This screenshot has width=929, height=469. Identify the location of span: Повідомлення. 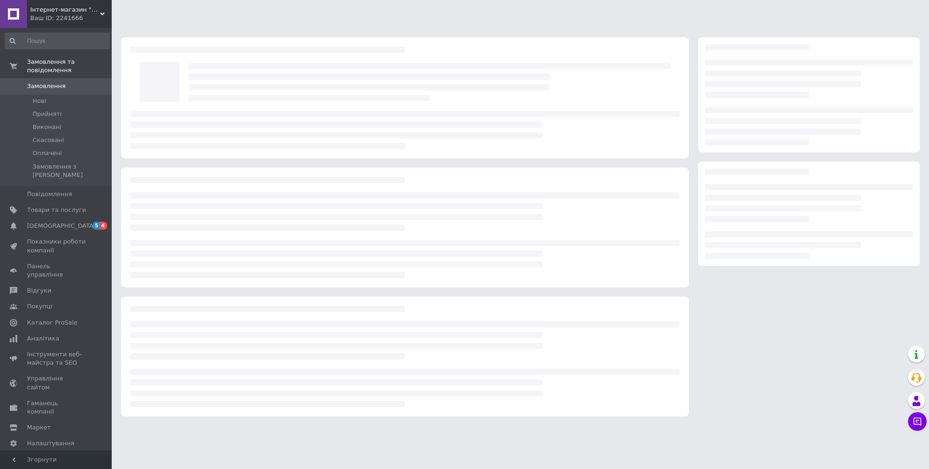
(49, 194).